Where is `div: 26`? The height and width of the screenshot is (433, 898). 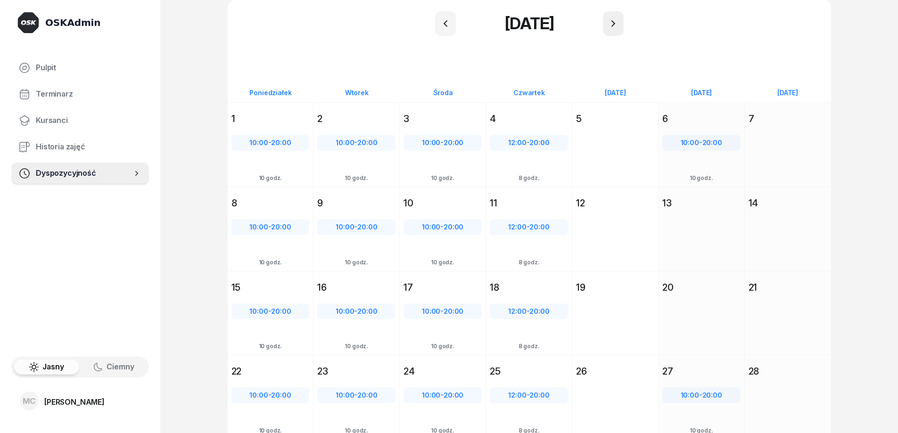 div: 26 is located at coordinates (615, 372).